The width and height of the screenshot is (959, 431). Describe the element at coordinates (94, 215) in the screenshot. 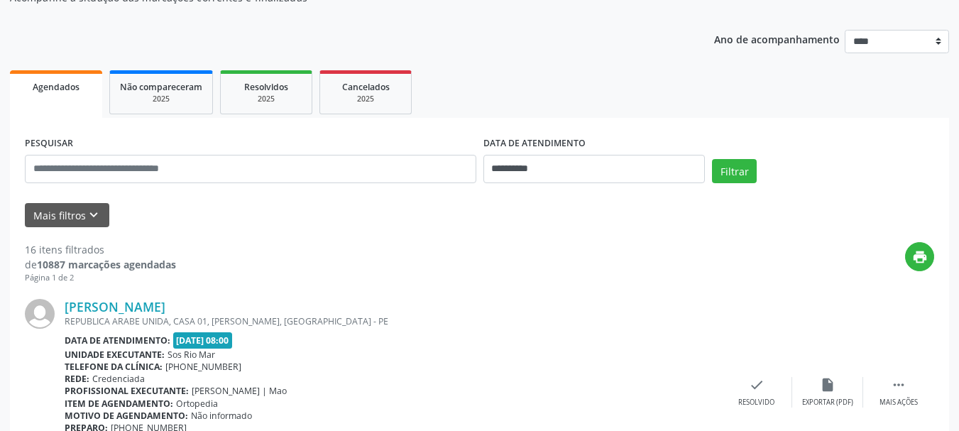

I see `i: keyboard_arrow_down` at that location.